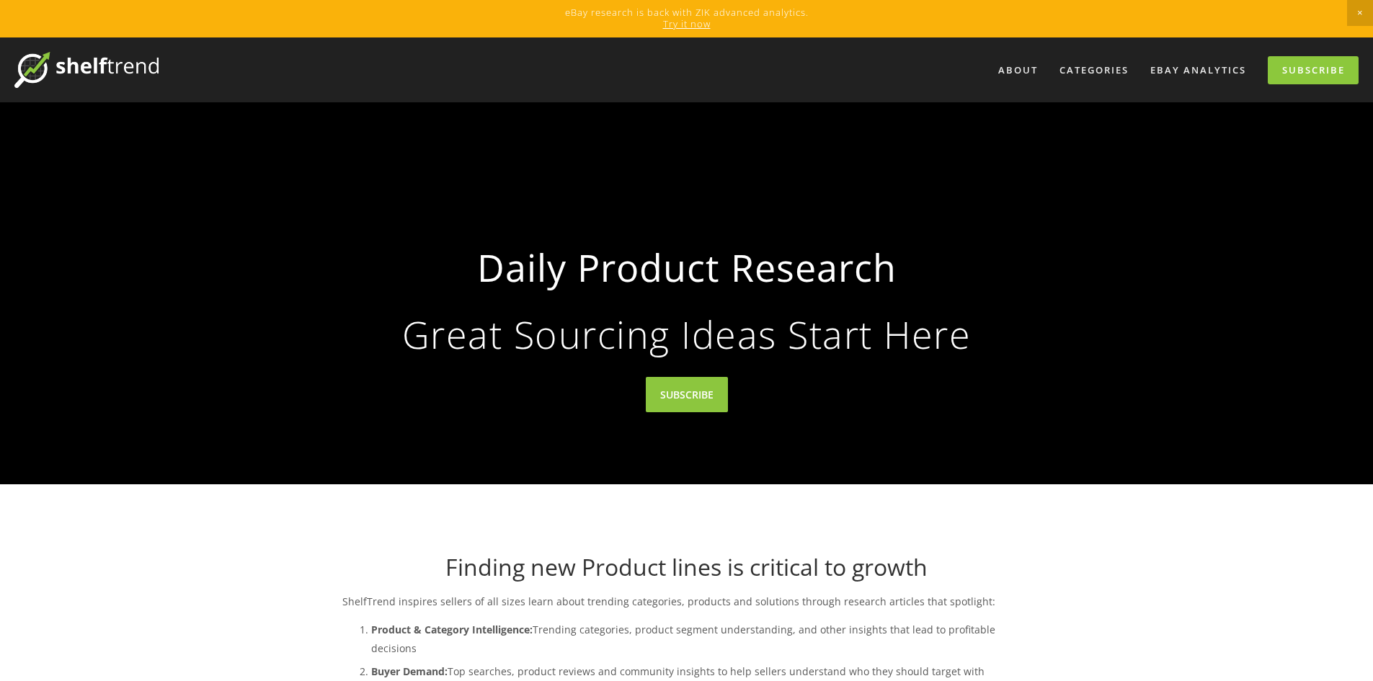  What do you see at coordinates (687, 601) in the screenshot?
I see `p: ShelfTrend inspires sellers of all sizes learn about trending categories, products and solutions ...` at bounding box center [687, 601].